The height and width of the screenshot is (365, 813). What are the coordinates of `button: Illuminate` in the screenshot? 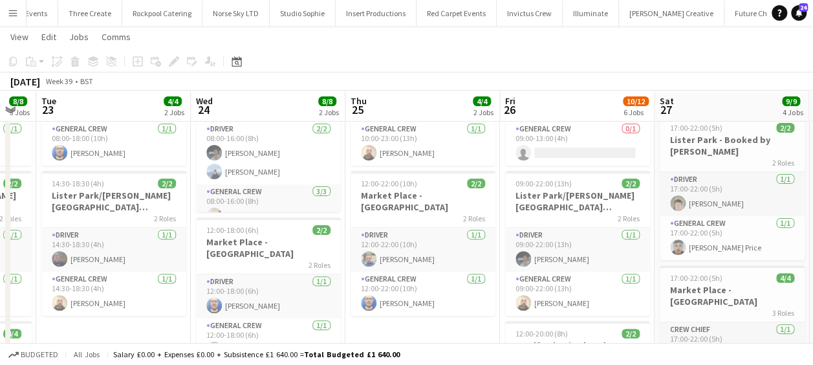 It's located at (591, 13).